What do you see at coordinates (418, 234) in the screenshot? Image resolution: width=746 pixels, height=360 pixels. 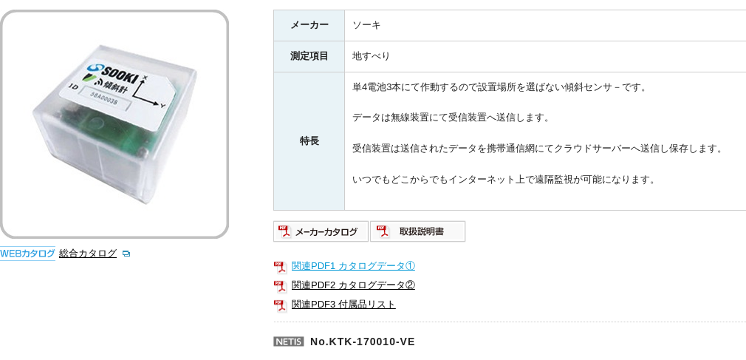 I see `a: 取扱説明書` at bounding box center [418, 234].